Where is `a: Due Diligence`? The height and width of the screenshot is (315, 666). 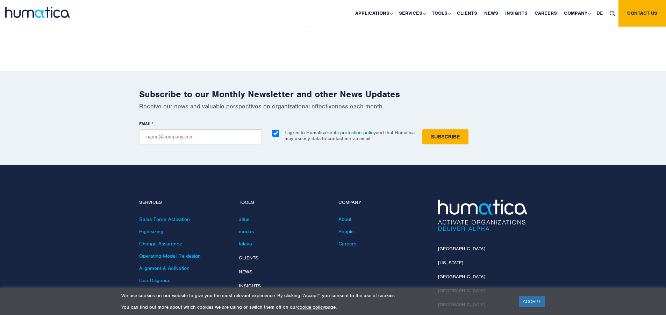
a: Due Diligence is located at coordinates (155, 280).